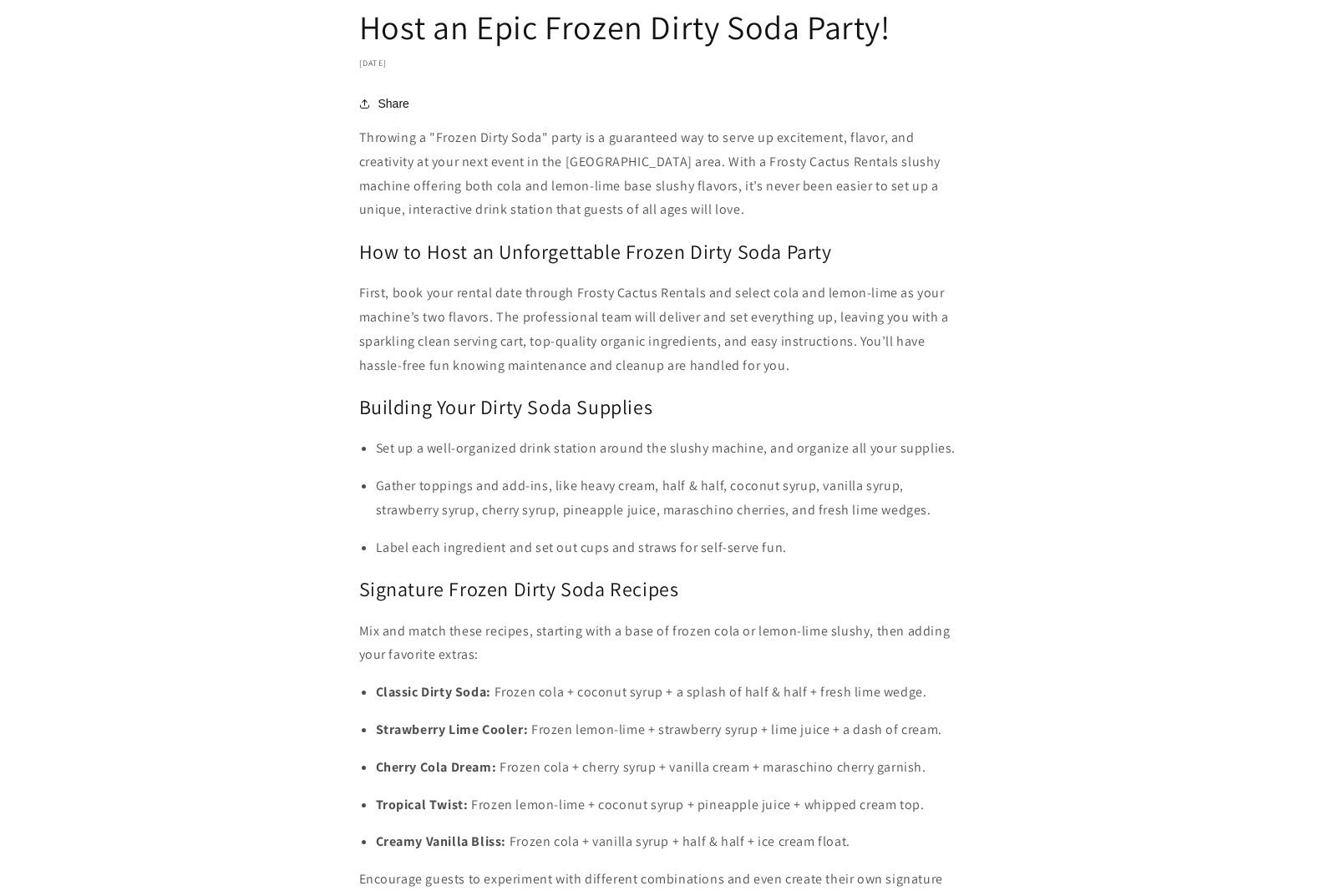 The image size is (1324, 896). I want to click on p: Gather toppings and add-ins, like heavy cream, half & half, coconut syrup, vanilla syrup, strawbe..., so click(671, 499).